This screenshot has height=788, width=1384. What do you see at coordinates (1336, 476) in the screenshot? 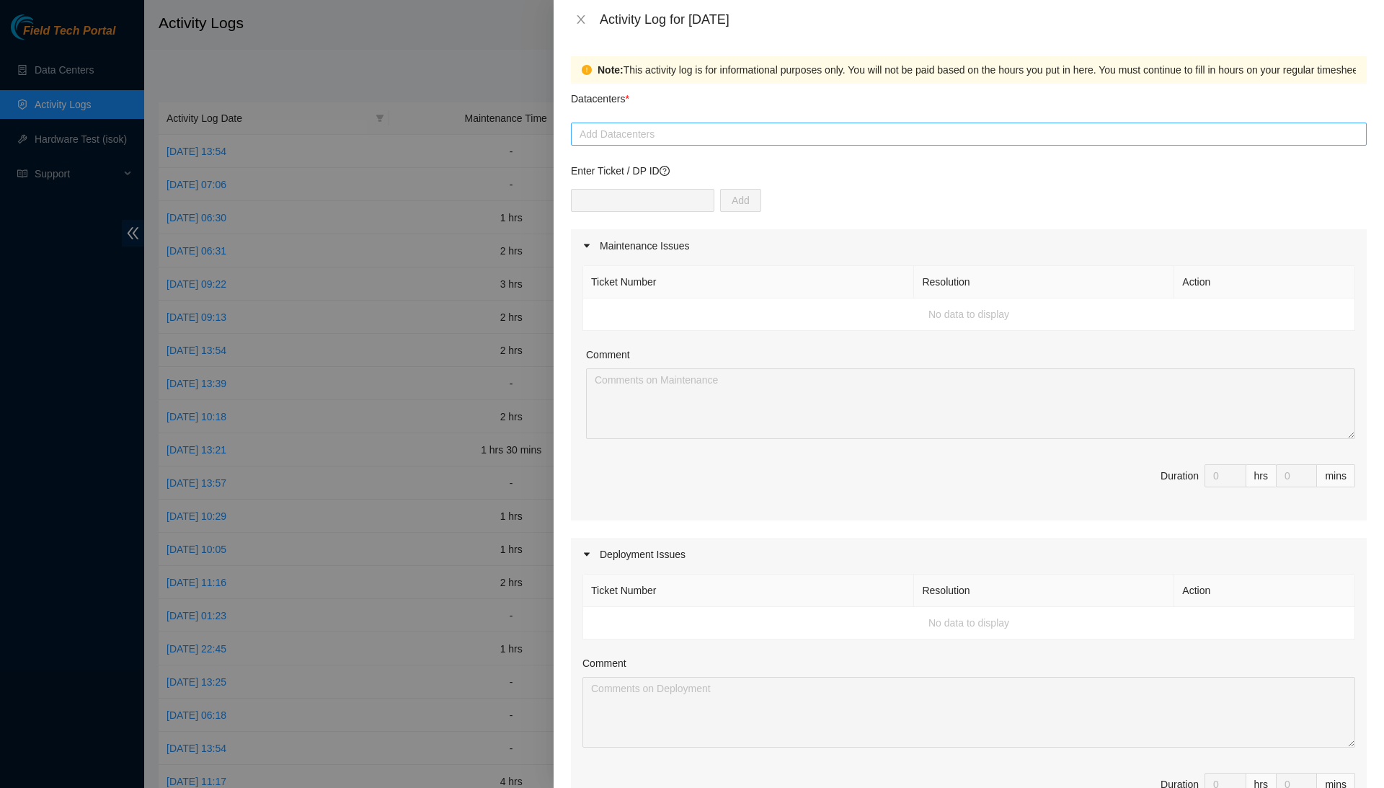
I see `div: mins` at bounding box center [1336, 476].